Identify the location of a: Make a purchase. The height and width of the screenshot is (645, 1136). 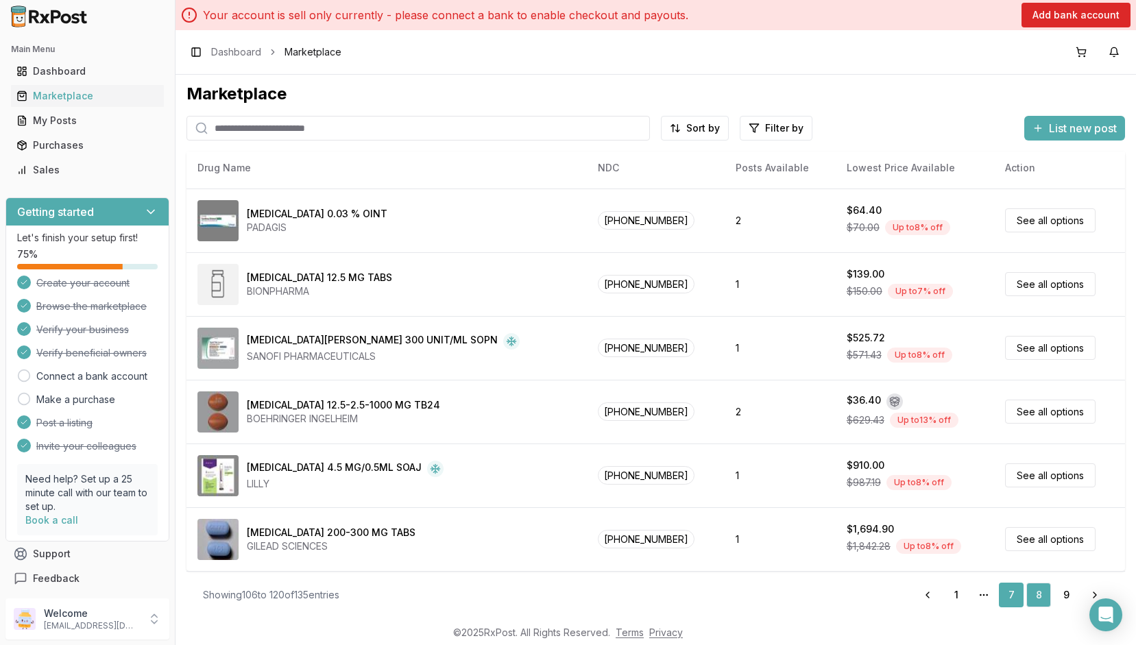
(75, 400).